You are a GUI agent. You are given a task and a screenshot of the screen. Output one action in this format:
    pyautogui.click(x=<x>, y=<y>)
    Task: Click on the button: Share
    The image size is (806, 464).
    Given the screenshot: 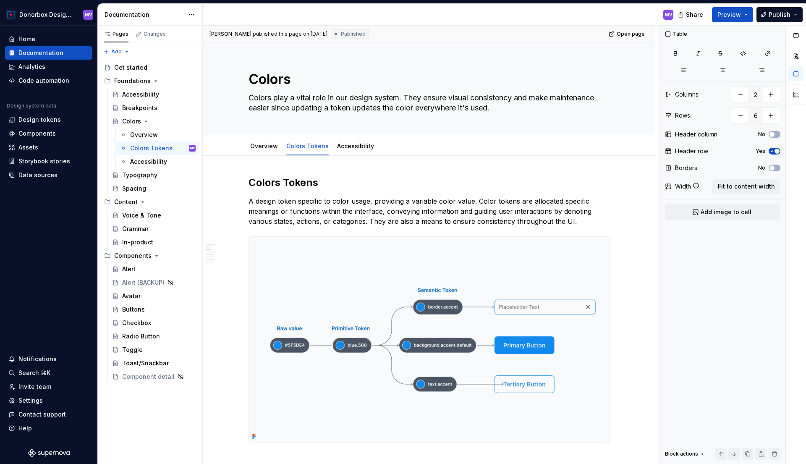 What is the action you would take?
    pyautogui.click(x=691, y=15)
    